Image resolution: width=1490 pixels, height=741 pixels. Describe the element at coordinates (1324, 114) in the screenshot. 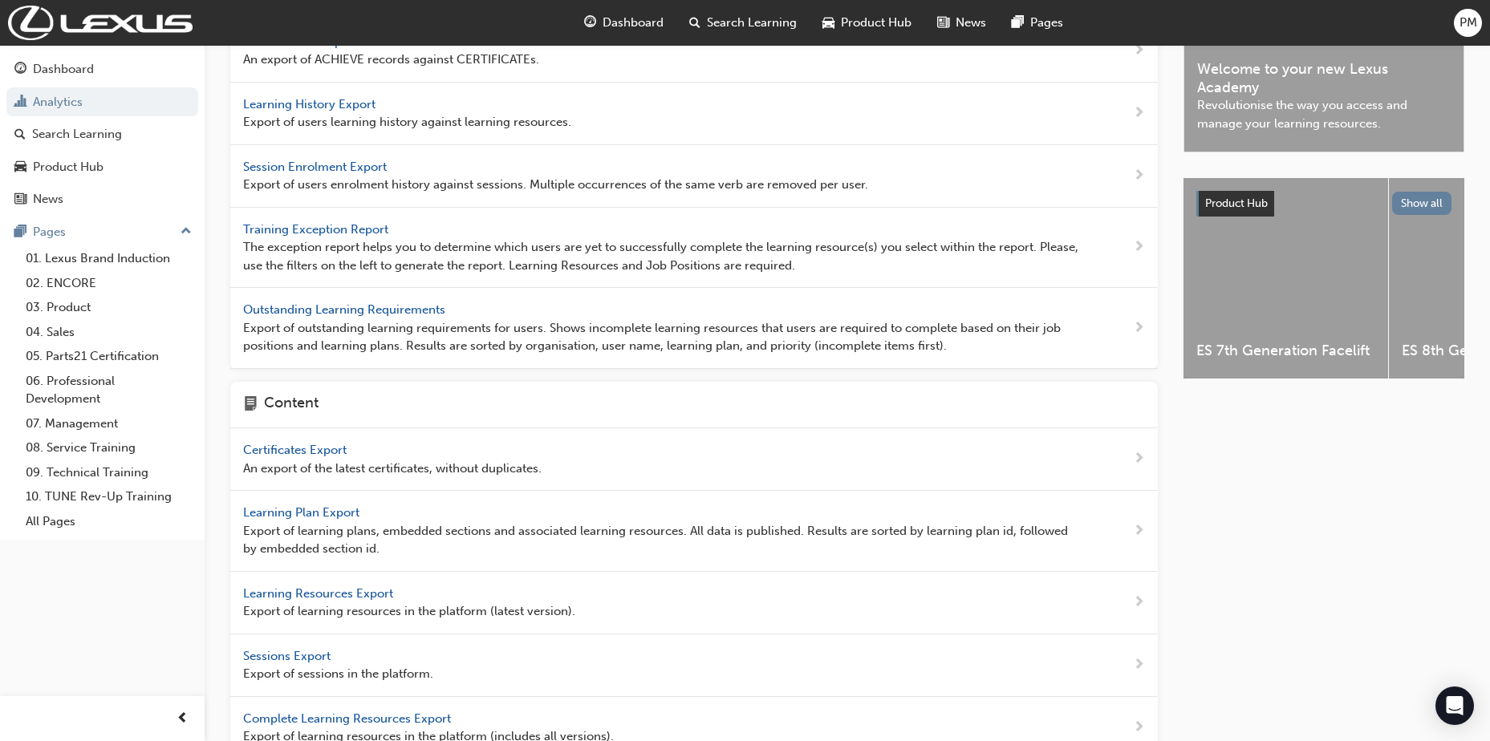

I see `span: Revolutionise the way you access and manage your learning resources.` at that location.